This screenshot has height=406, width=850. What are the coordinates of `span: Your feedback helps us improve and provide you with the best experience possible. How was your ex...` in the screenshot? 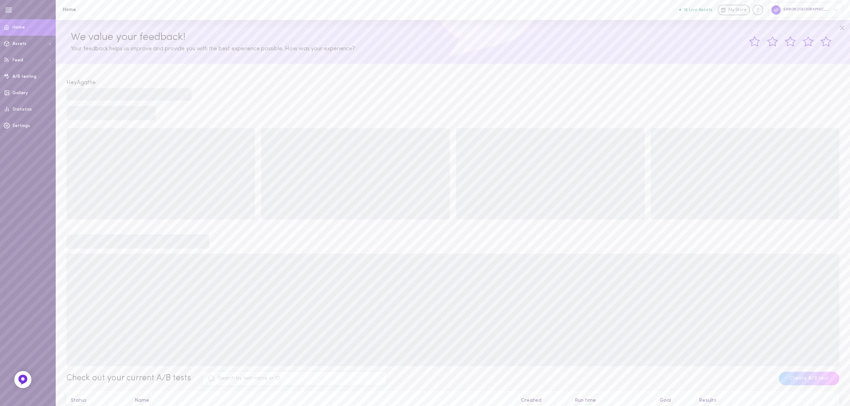 It's located at (213, 49).